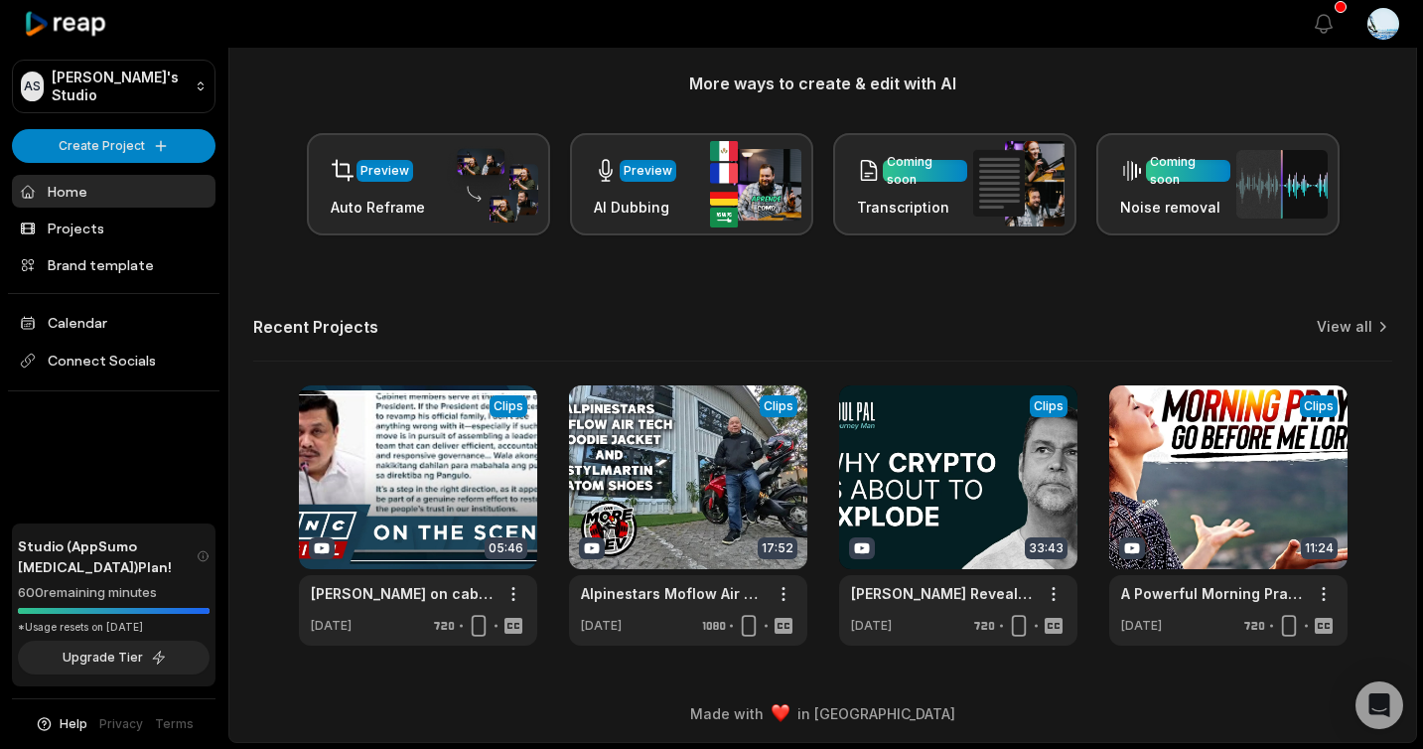 The height and width of the screenshot is (749, 1423). I want to click on a: Calendar, so click(113, 322).